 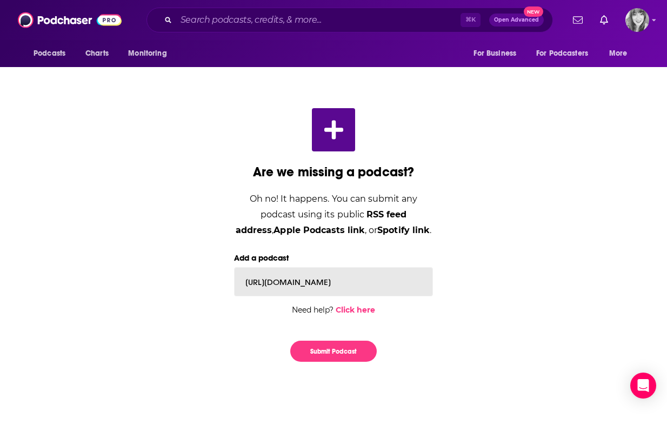 I want to click on span: Monitoring, so click(x=147, y=54).